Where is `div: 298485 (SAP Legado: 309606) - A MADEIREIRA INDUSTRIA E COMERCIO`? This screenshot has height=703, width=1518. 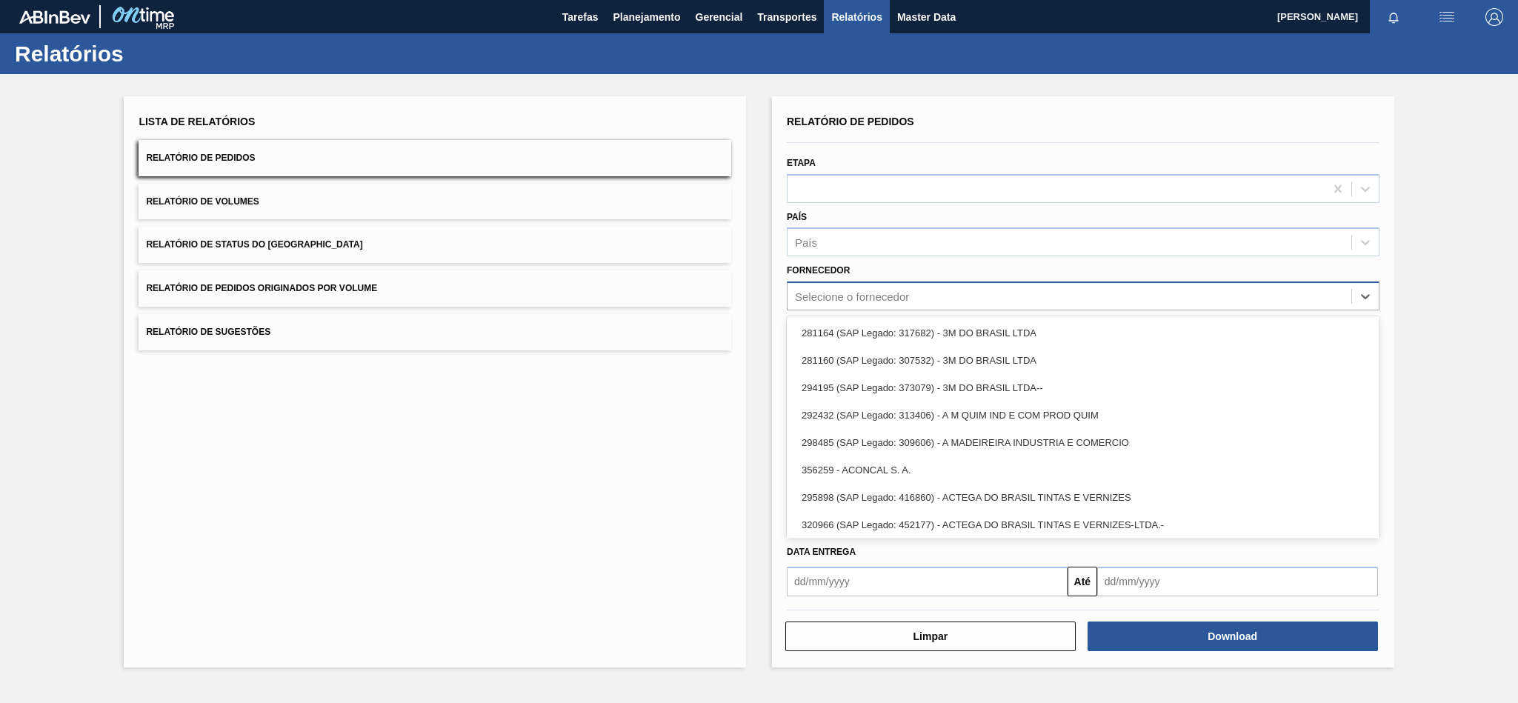
div: 298485 (SAP Legado: 309606) - A MADEIREIRA INDUSTRIA E COMERCIO is located at coordinates (1083, 442).